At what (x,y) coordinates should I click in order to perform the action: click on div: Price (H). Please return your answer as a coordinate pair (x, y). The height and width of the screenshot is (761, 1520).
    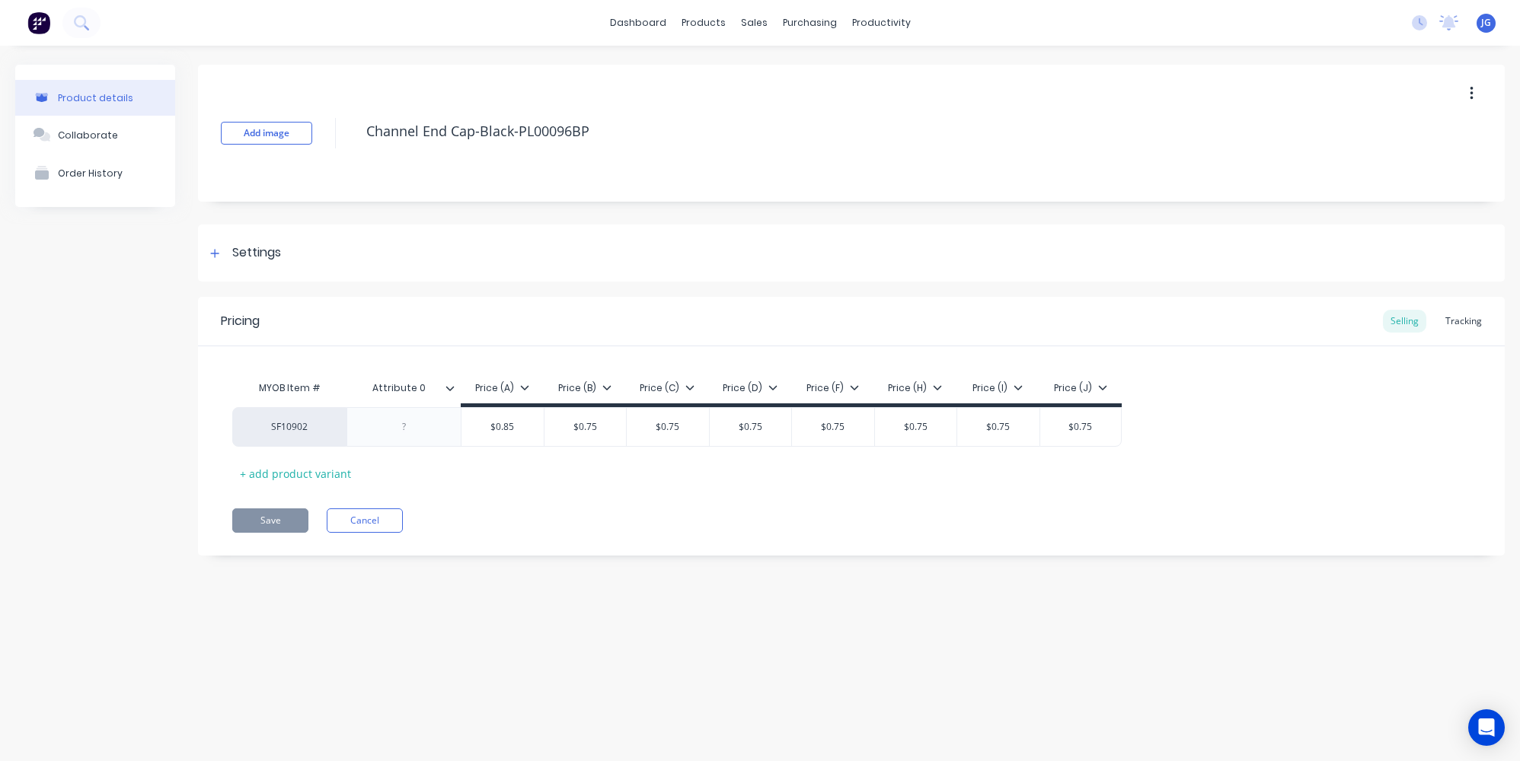
    Looking at the image, I should click on (915, 388).